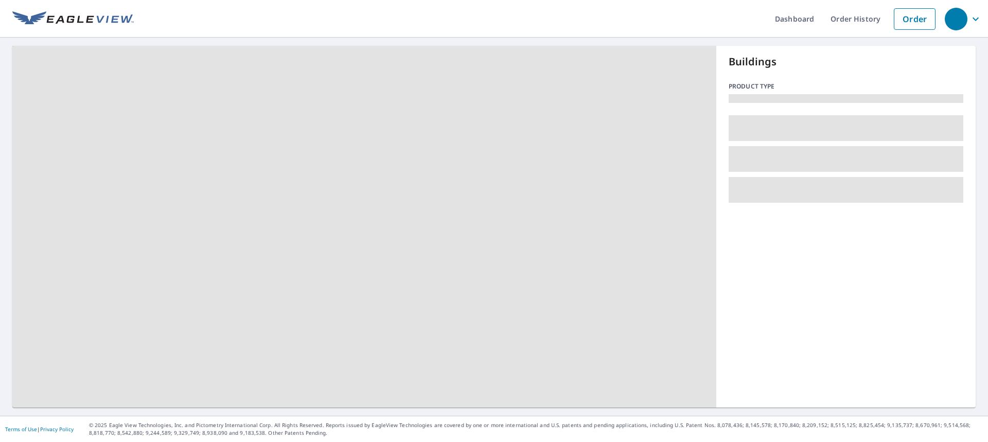  What do you see at coordinates (846, 86) in the screenshot?
I see `p: Product type` at bounding box center [846, 86].